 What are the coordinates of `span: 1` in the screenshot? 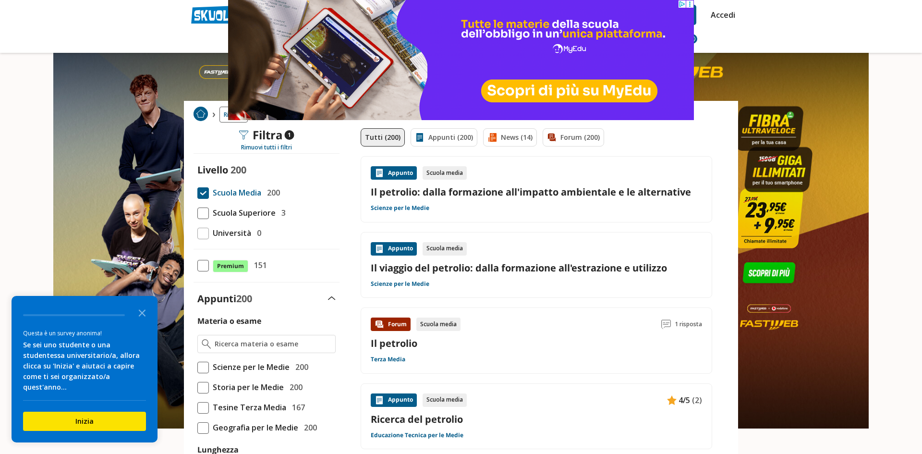 It's located at (290, 135).